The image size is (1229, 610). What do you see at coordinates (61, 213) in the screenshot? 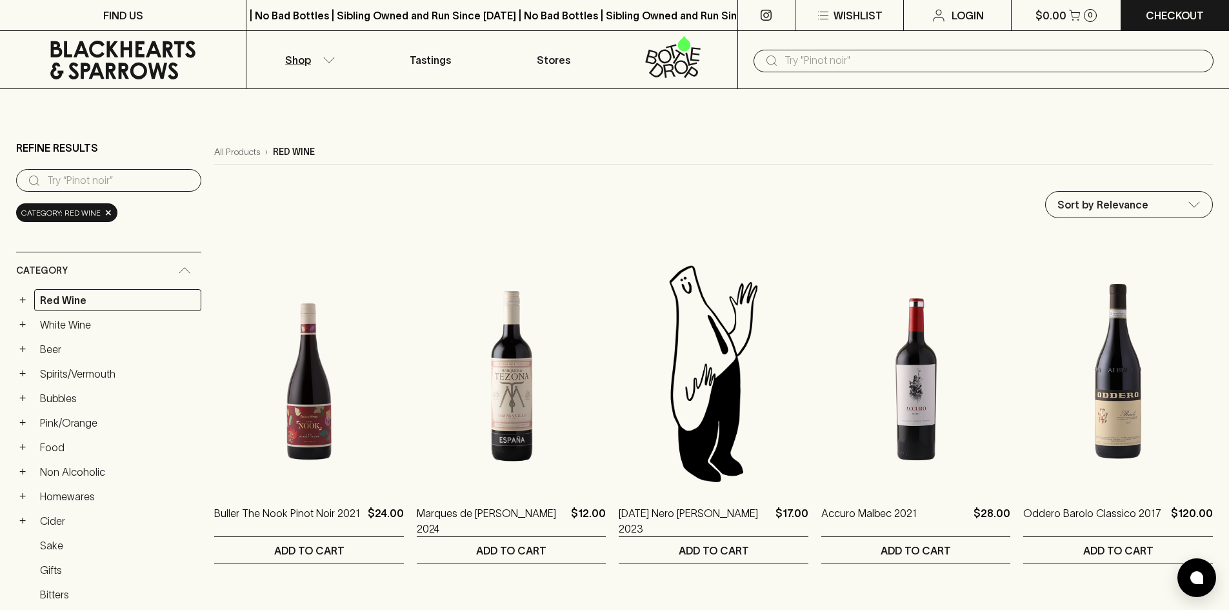
I see `span: Category: red wine` at bounding box center [61, 213].